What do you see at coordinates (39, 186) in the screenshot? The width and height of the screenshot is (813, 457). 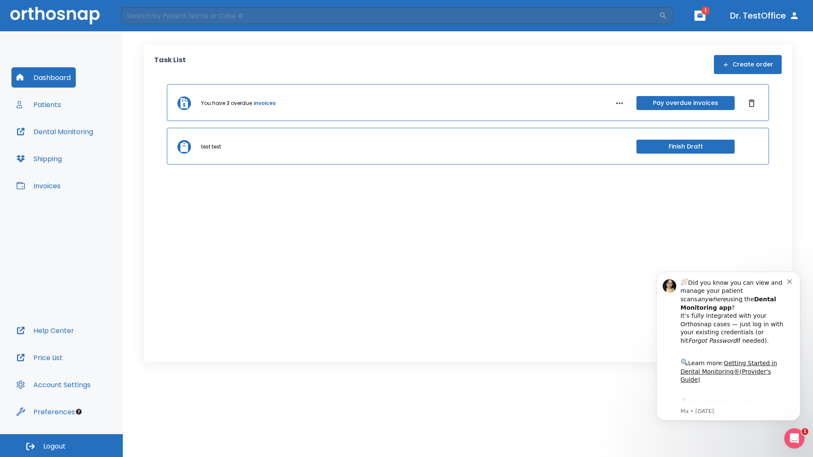 I see `button: Invoices` at bounding box center [39, 186].